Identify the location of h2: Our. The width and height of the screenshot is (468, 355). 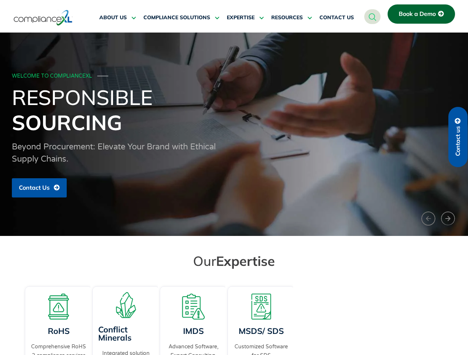
(234, 261).